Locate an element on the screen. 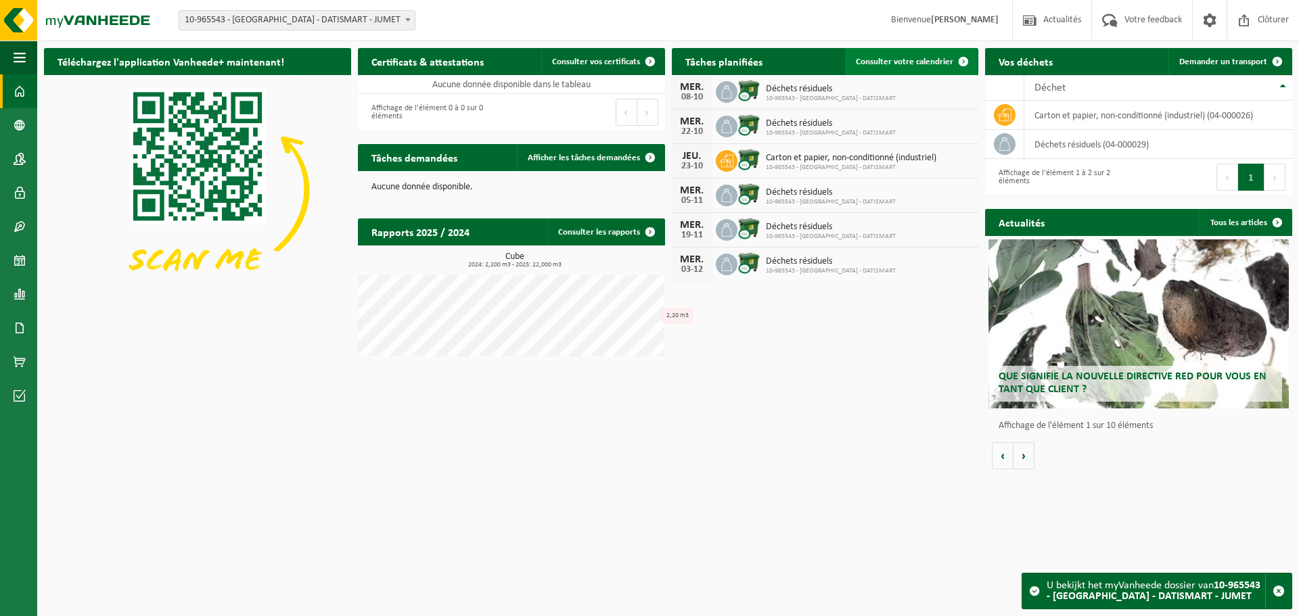 Image resolution: width=1299 pixels, height=616 pixels. td: déchets résiduels (04-000029) is located at coordinates (1158, 144).